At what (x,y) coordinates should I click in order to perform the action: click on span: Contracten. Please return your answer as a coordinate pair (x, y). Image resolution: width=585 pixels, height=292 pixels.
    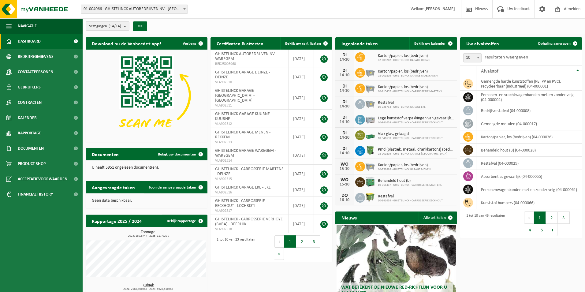
    Looking at the image, I should click on (30, 102).